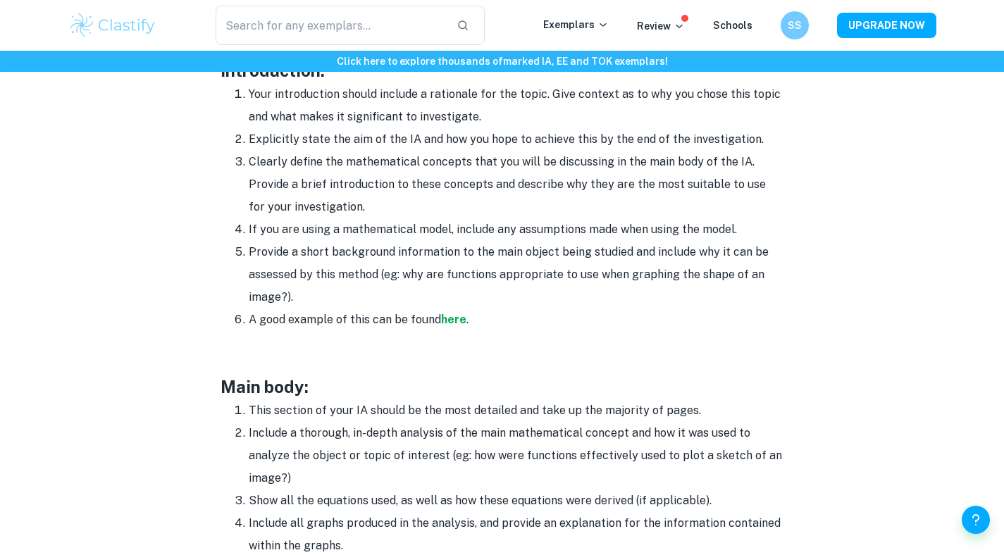  Describe the element at coordinates (886, 25) in the screenshot. I see `button: UPGRADE NOW` at that location.